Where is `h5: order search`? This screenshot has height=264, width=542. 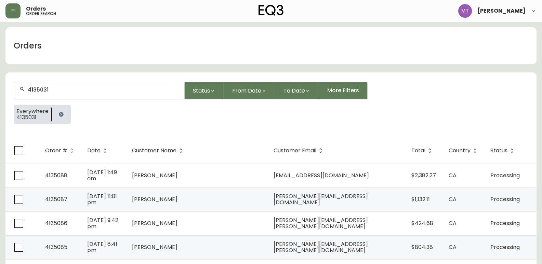
h5: order search is located at coordinates (41, 14).